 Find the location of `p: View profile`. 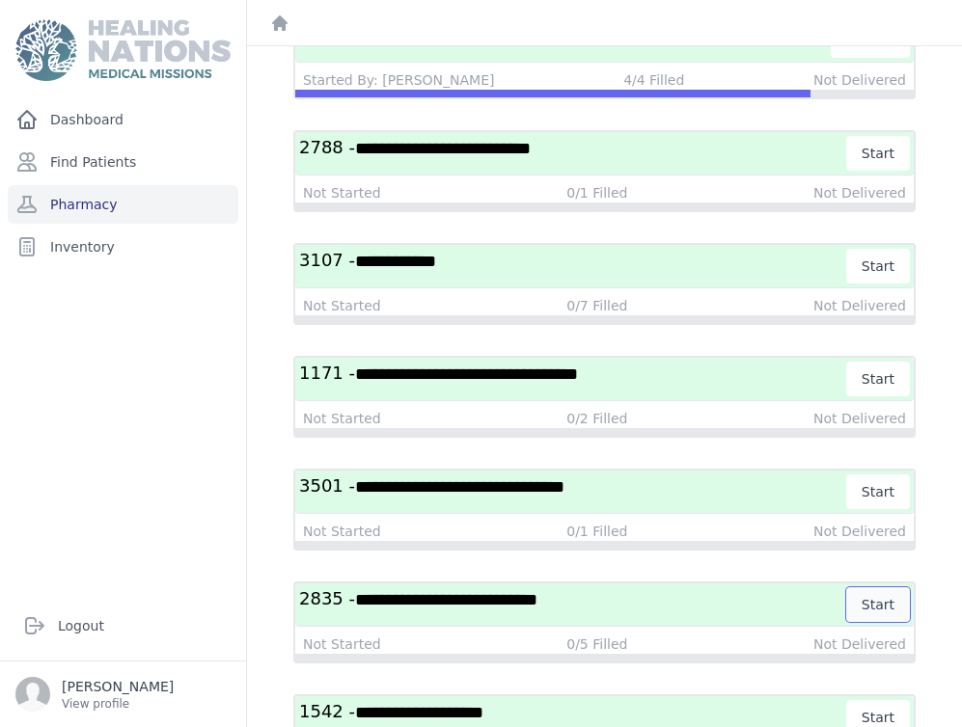

p: View profile is located at coordinates (118, 704).